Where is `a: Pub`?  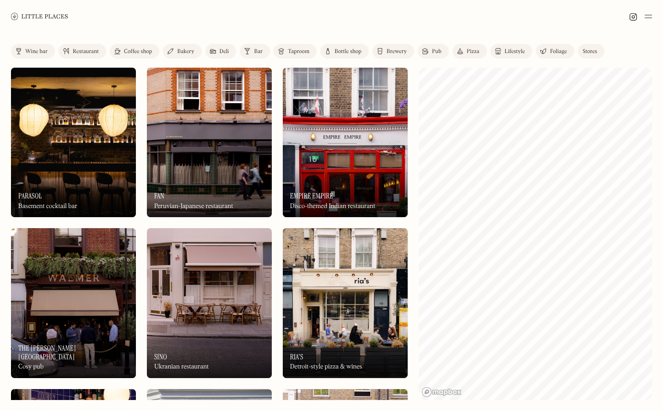 a: Pub is located at coordinates (433, 51).